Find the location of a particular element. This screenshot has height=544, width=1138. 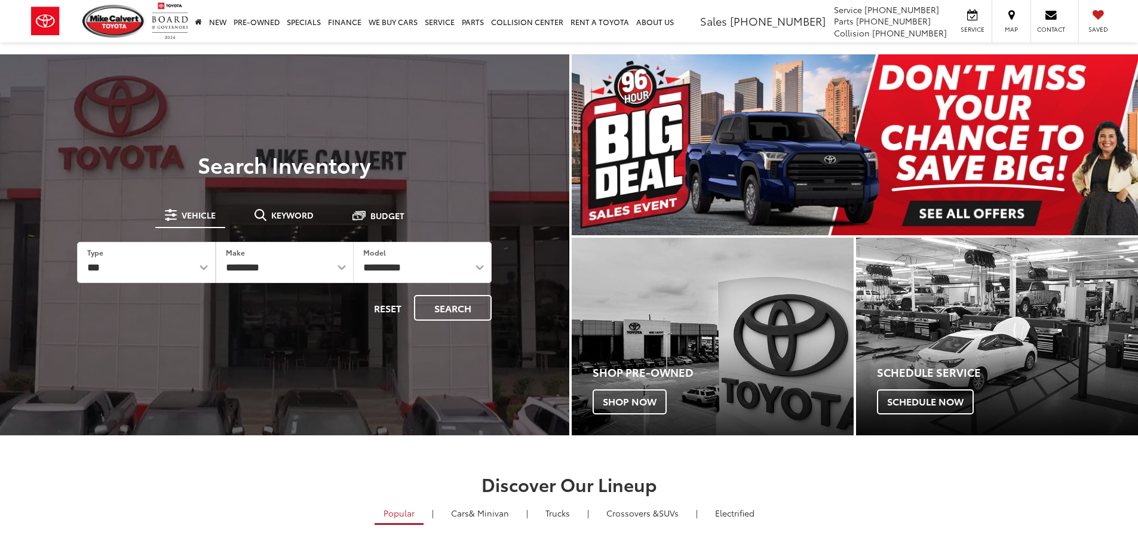

a: Cars is located at coordinates (480, 513).